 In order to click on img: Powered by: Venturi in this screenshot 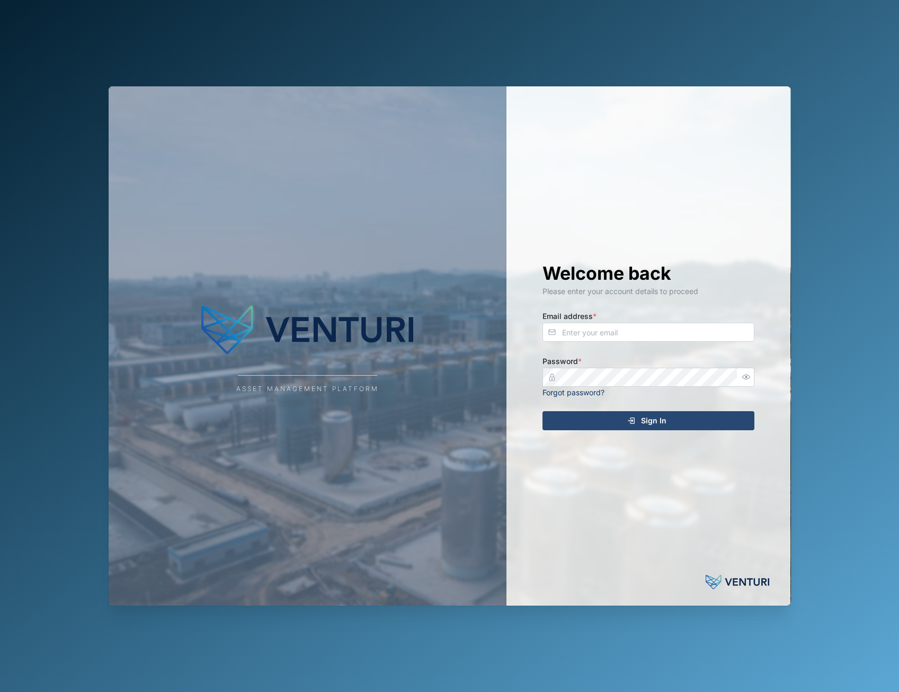, I will do `click(738, 582)`.